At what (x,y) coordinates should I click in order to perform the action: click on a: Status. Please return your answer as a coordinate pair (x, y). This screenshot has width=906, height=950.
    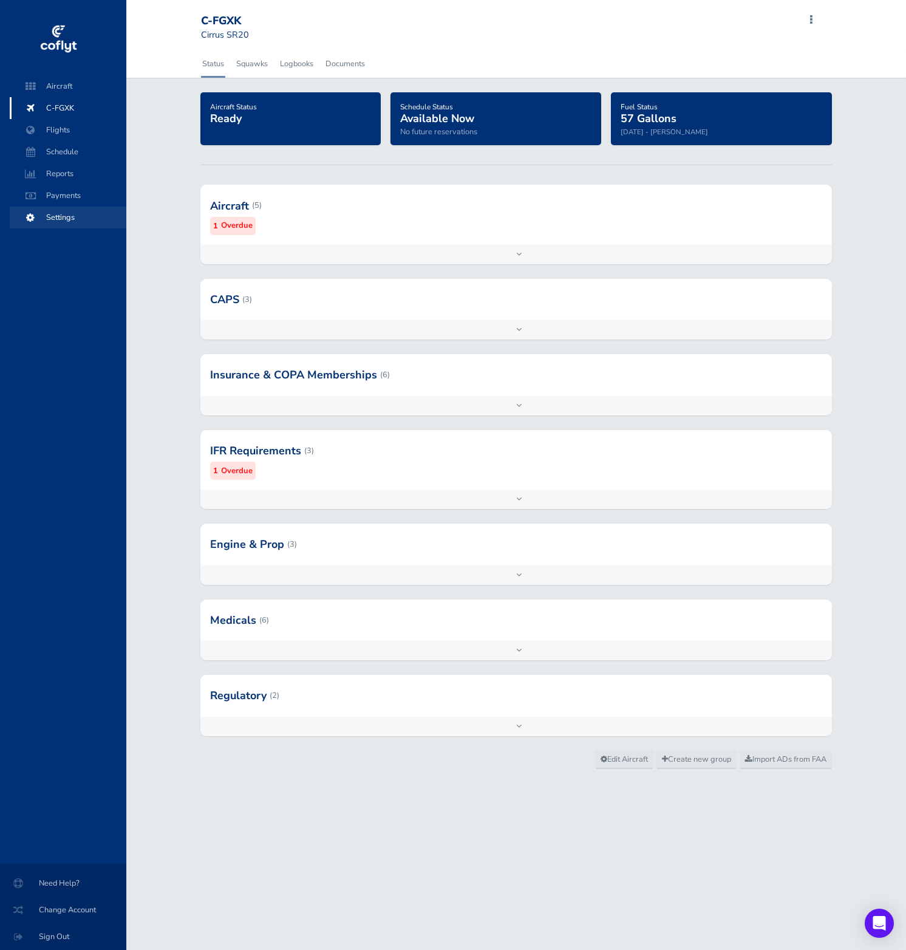
    Looking at the image, I should click on (213, 64).